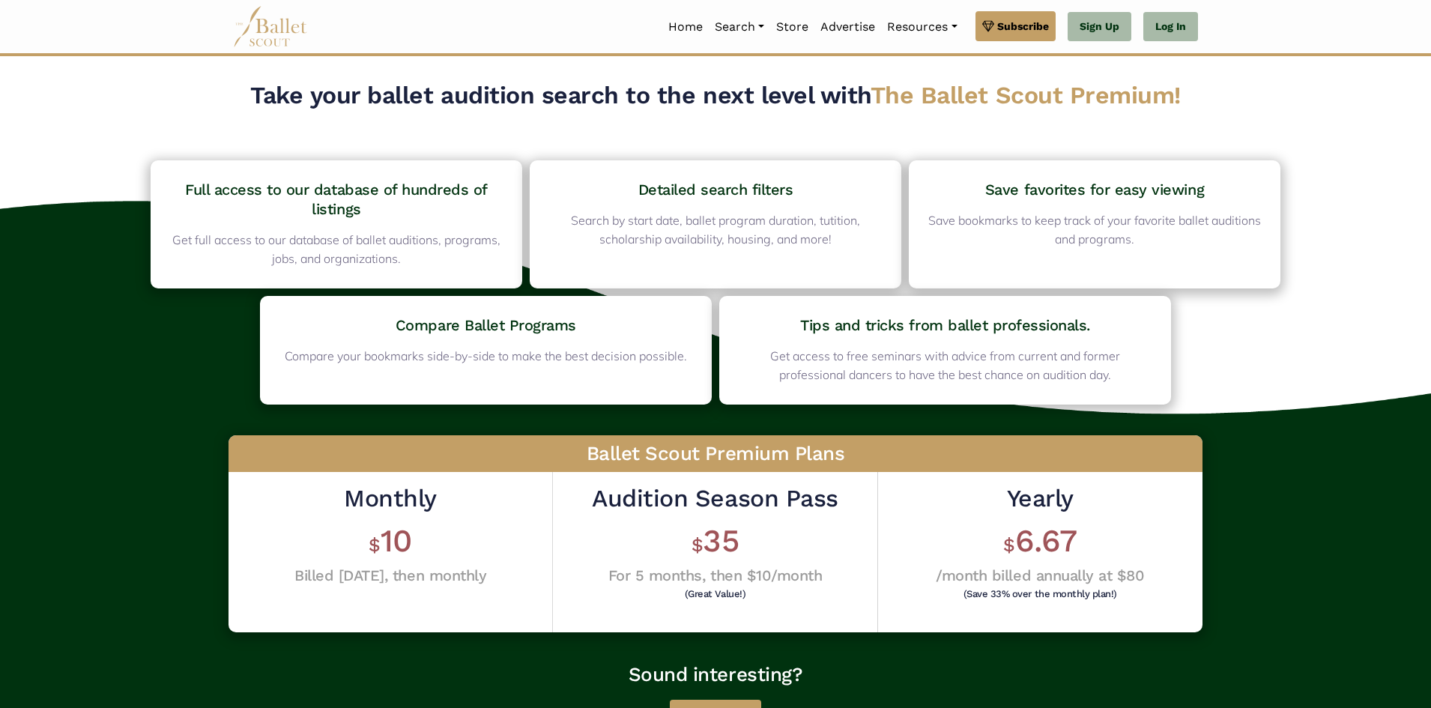 Image resolution: width=1431 pixels, height=708 pixels. What do you see at coordinates (716, 454) in the screenshot?
I see `h3: Ballet Scout Premium Plans` at bounding box center [716, 454].